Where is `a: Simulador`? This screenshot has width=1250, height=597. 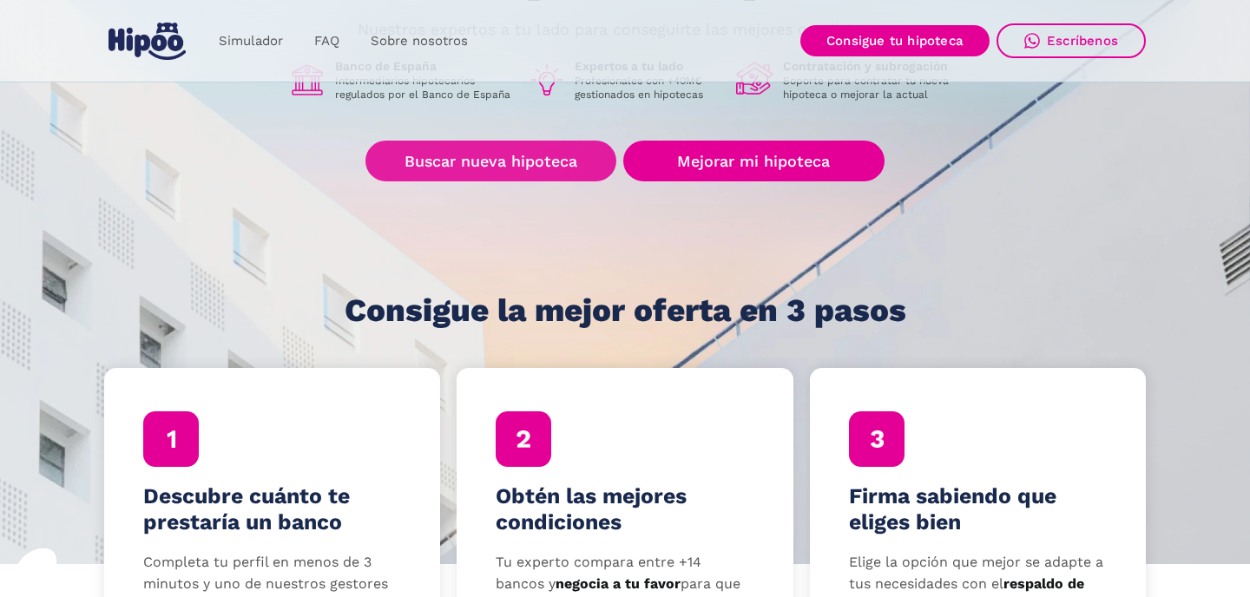
a: Simulador is located at coordinates (251, 41).